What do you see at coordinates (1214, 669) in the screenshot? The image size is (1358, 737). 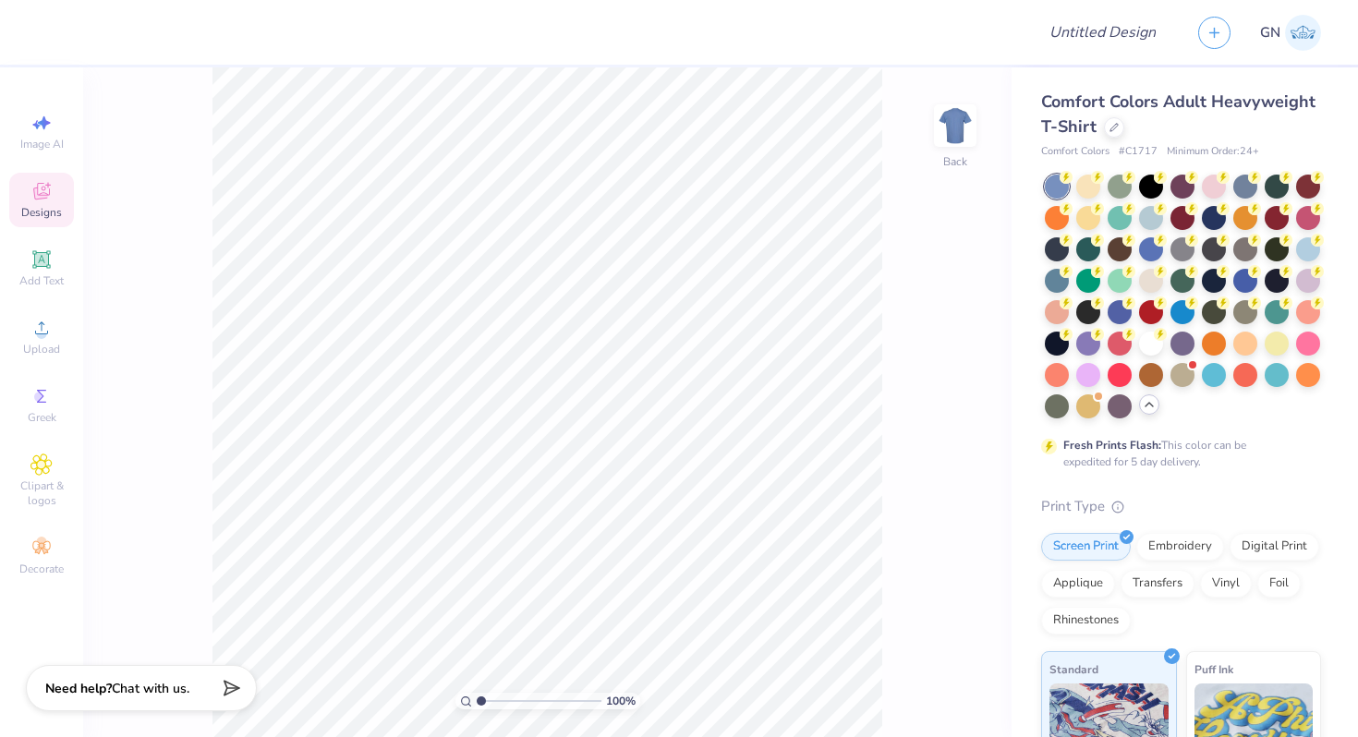 I see `span: Puff Ink` at bounding box center [1214, 669].